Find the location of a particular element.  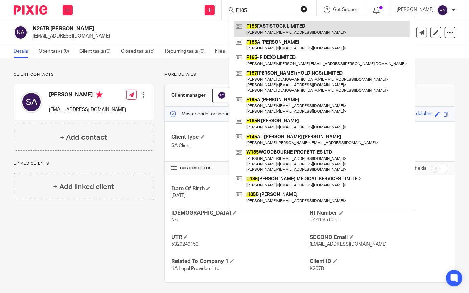

a: Recurring tasks (0) is located at coordinates (187, 51).